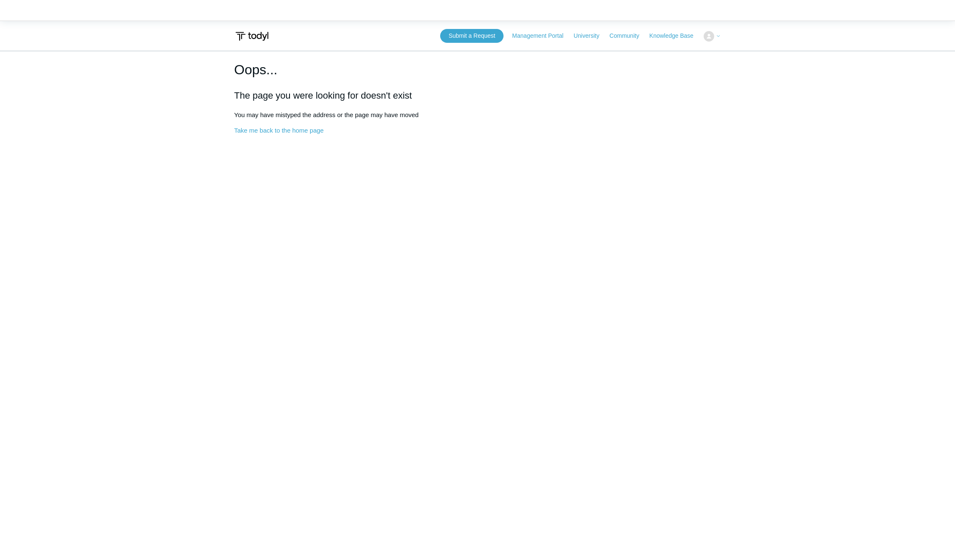 The height and width of the screenshot is (533, 955). What do you see at coordinates (542, 36) in the screenshot?
I see `a: Management Portal` at bounding box center [542, 36].